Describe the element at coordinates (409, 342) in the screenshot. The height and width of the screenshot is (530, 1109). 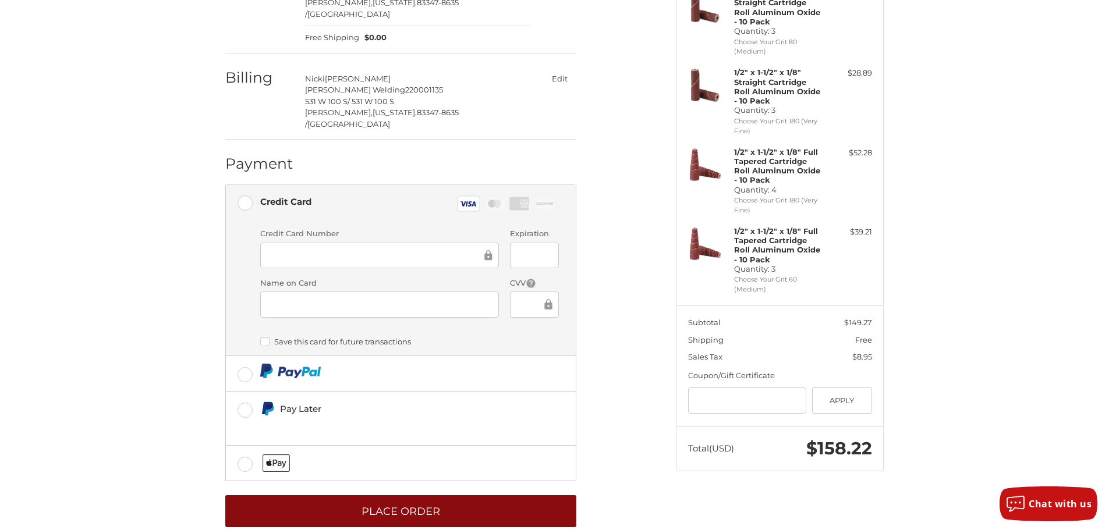
I see `label: Save this card for future transactions` at that location.